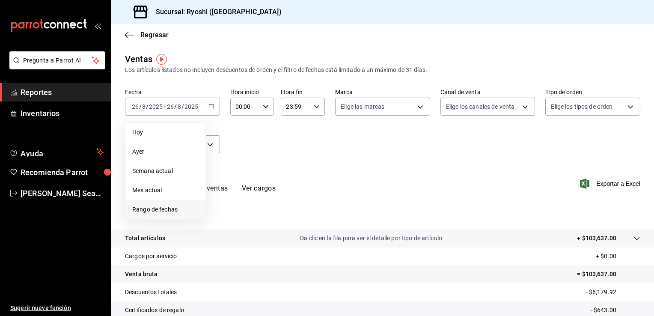 The height and width of the screenshot is (316, 654). I want to click on p: - $643.00, so click(615, 310).